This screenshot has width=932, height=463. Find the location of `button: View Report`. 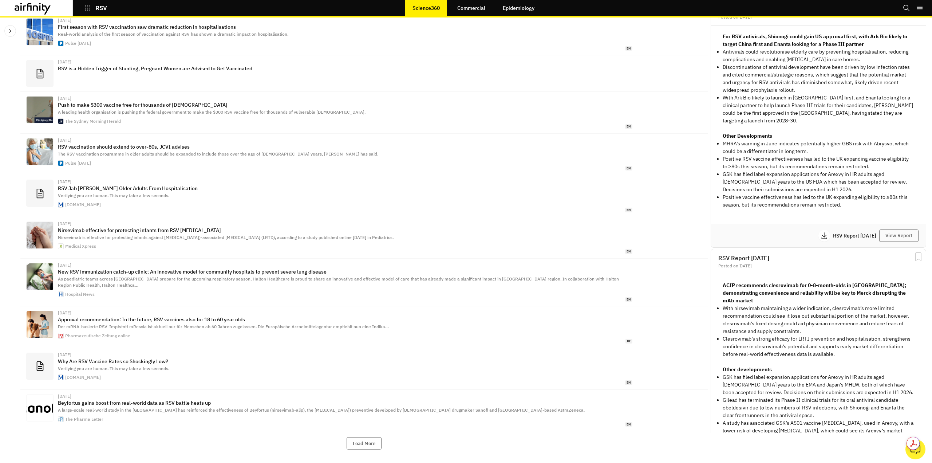

button: View Report is located at coordinates (899, 236).